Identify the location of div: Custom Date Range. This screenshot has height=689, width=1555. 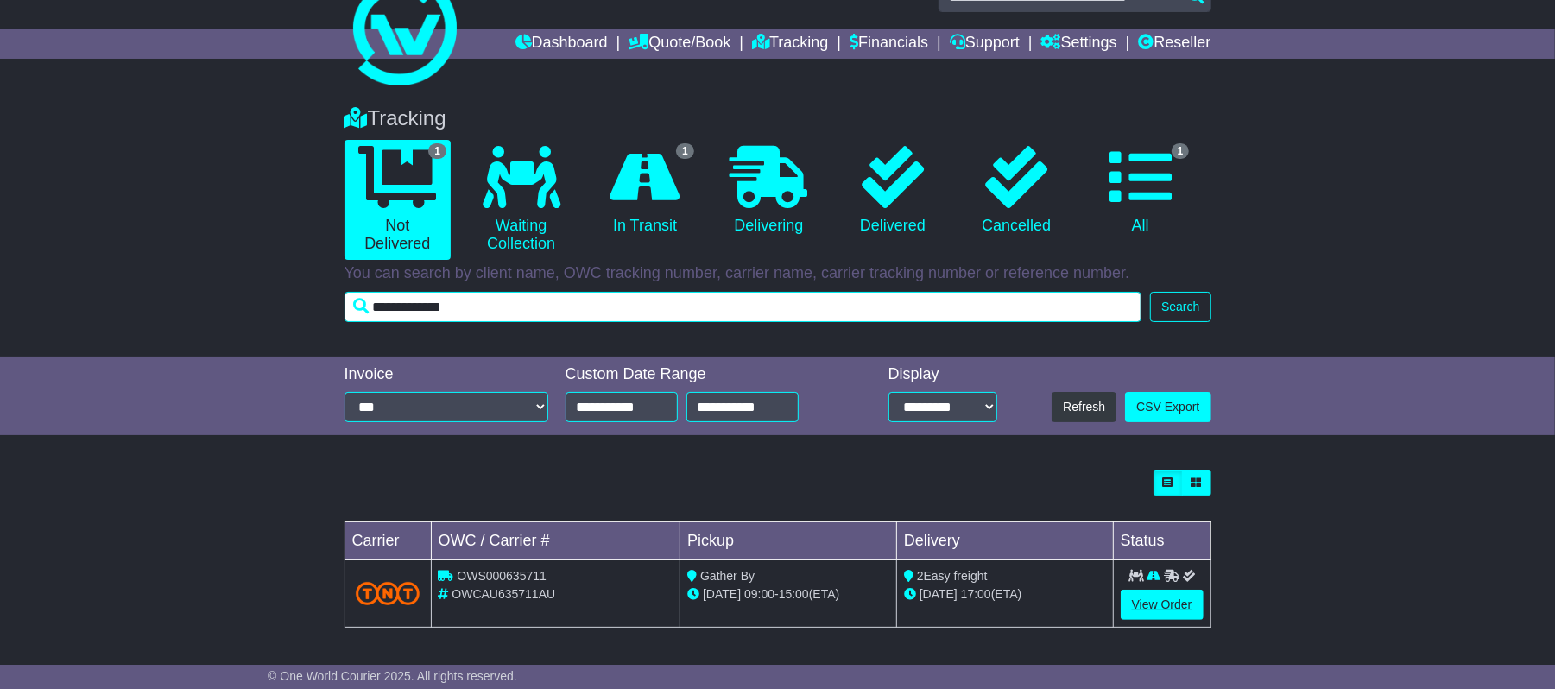
(703, 375).